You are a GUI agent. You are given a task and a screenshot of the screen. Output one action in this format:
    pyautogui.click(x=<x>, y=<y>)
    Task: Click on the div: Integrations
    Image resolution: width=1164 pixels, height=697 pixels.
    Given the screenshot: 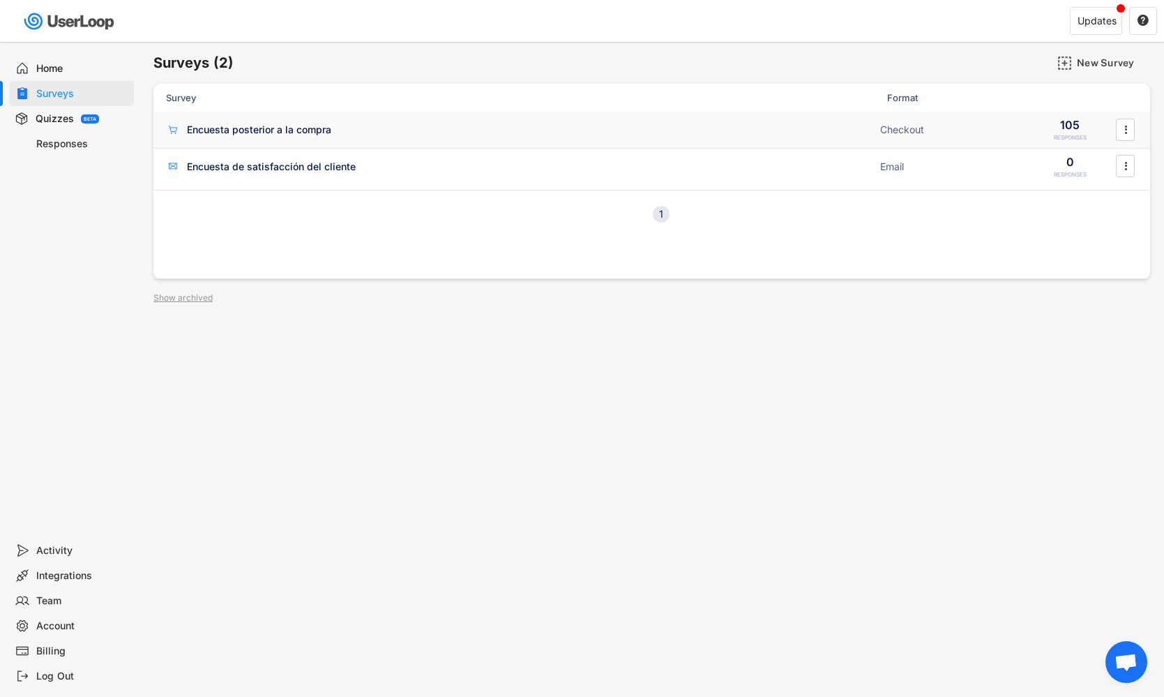 What is the action you would take?
    pyautogui.click(x=82, y=576)
    